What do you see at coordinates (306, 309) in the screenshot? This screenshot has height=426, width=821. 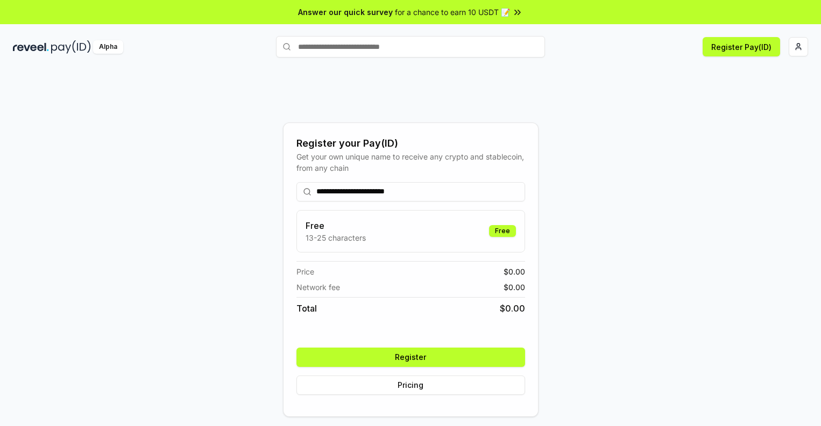 I see `span: Total` at bounding box center [306, 309].